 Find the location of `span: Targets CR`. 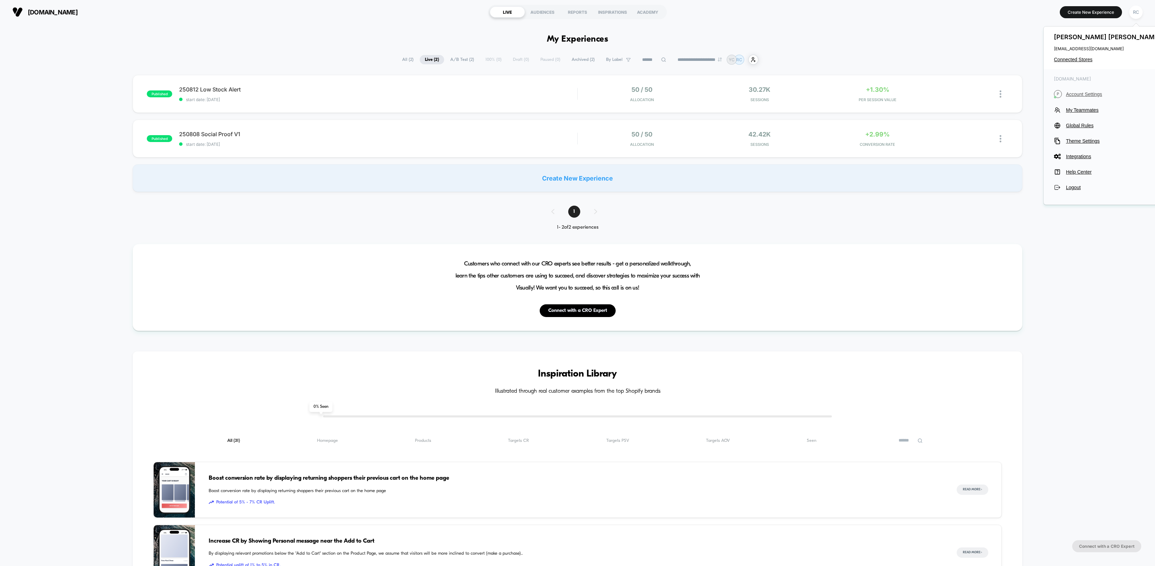

span: Targets CR is located at coordinates (518, 440).